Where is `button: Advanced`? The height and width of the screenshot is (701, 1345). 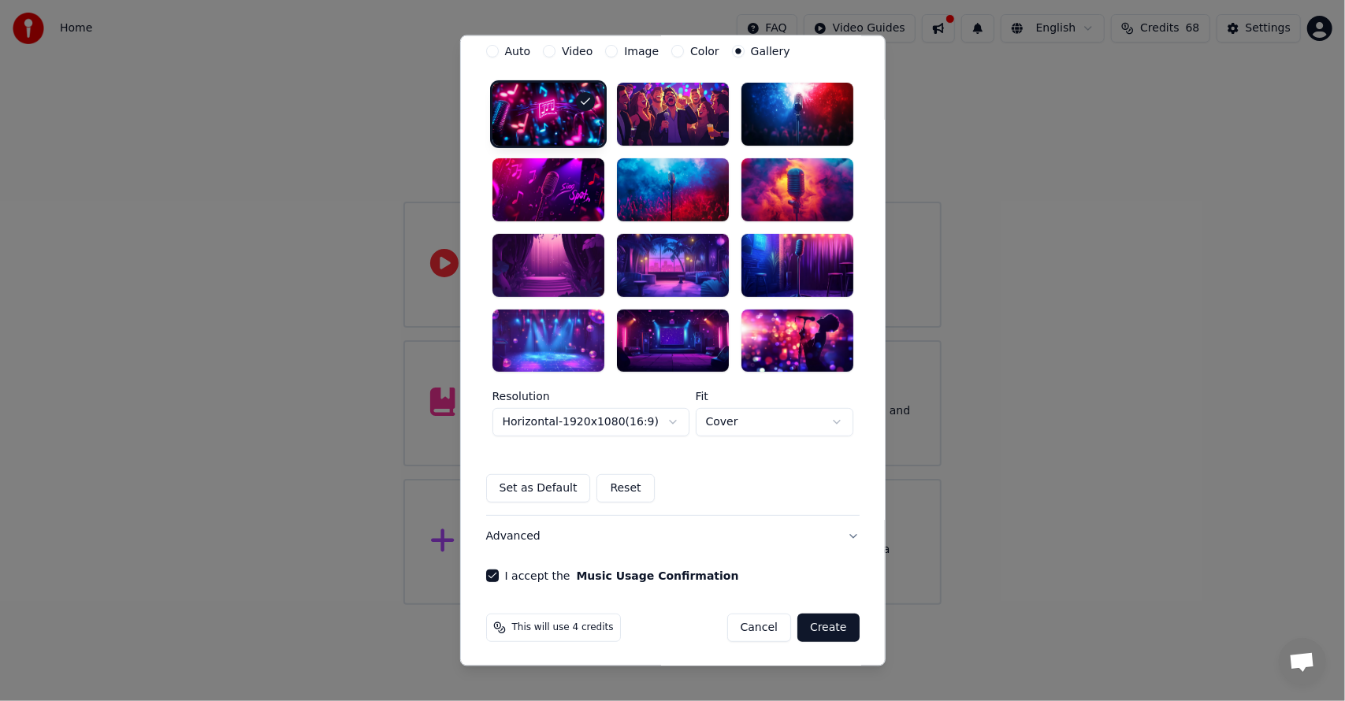
button: Advanced is located at coordinates (673, 536).